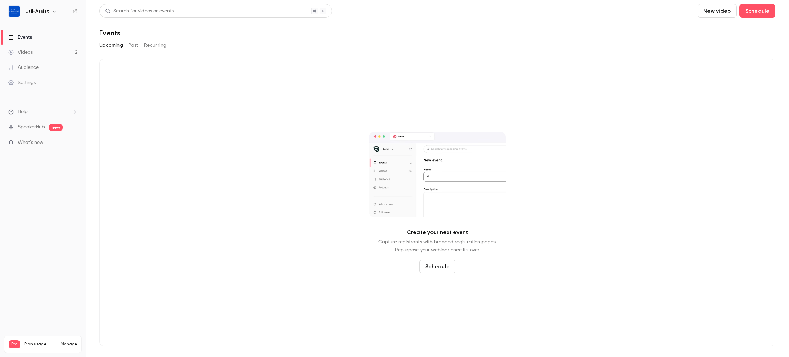  I want to click on button: New video, so click(717, 11).